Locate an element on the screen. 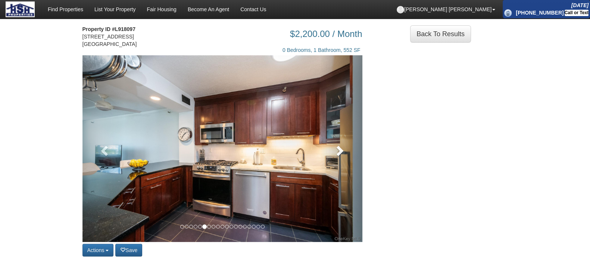 This screenshot has width=590, height=261. img: phone_icon.png is located at coordinates (508, 13).